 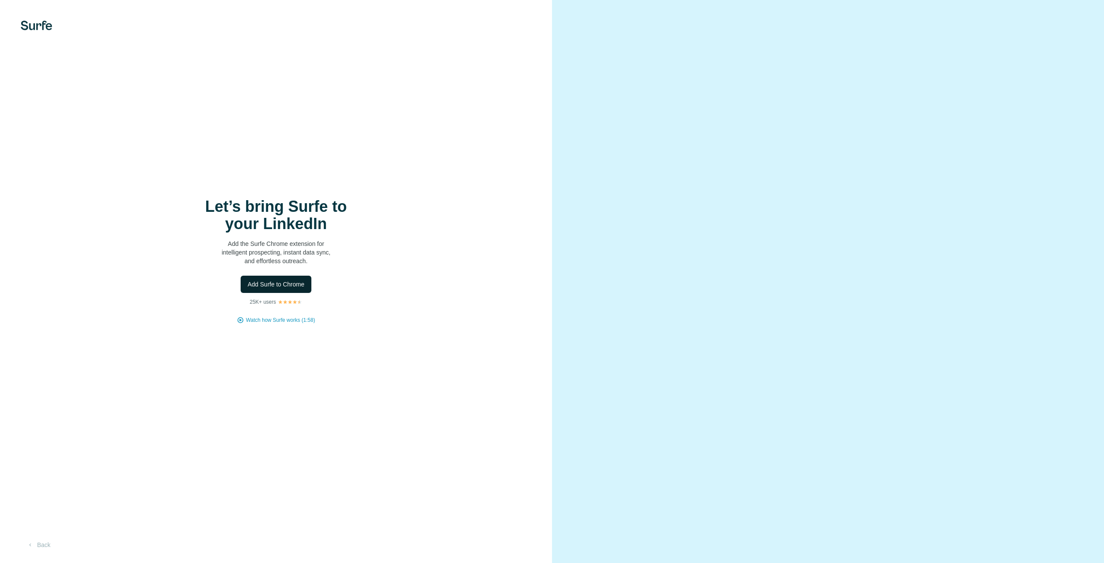 I want to click on p: Add the Surfe Chrome extension for intelligent prospecting, instant data sync, and effortless out..., so click(x=276, y=252).